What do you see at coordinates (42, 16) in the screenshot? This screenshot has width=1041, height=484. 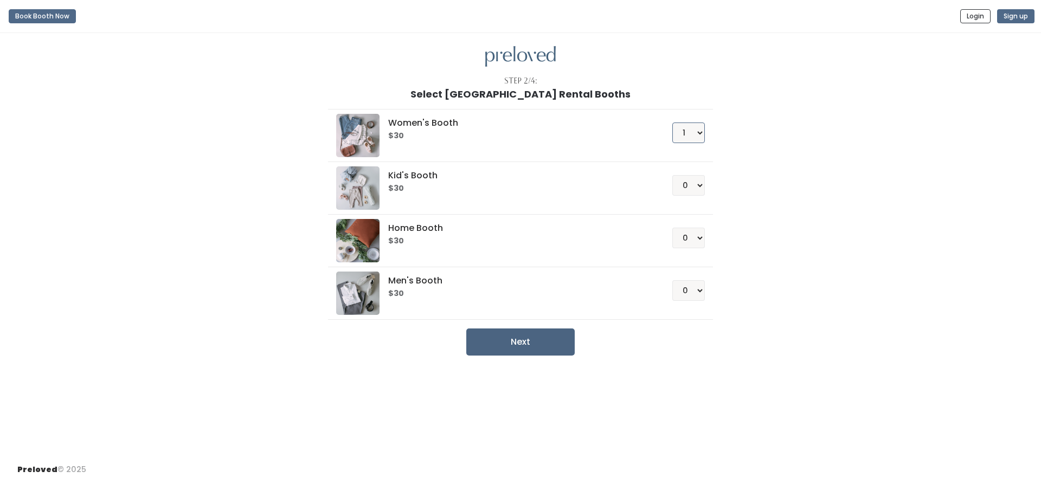 I see `a: Book Booth Now` at bounding box center [42, 16].